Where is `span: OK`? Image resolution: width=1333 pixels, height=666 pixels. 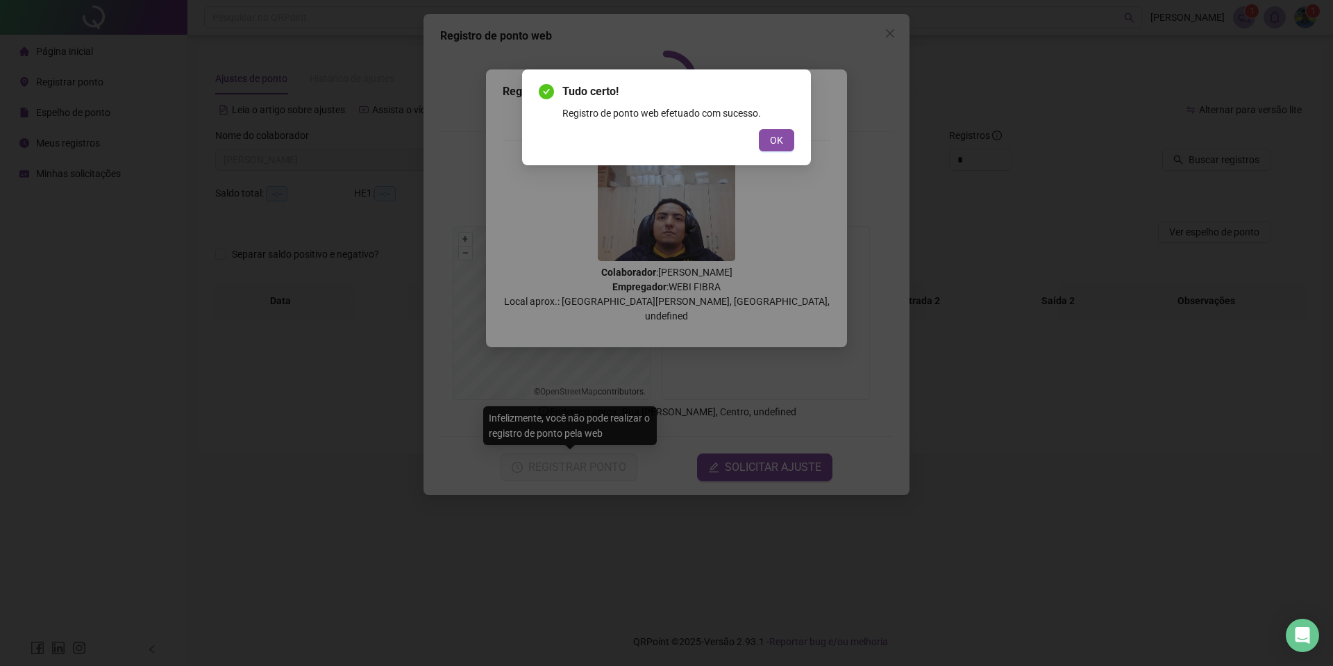 span: OK is located at coordinates (776, 140).